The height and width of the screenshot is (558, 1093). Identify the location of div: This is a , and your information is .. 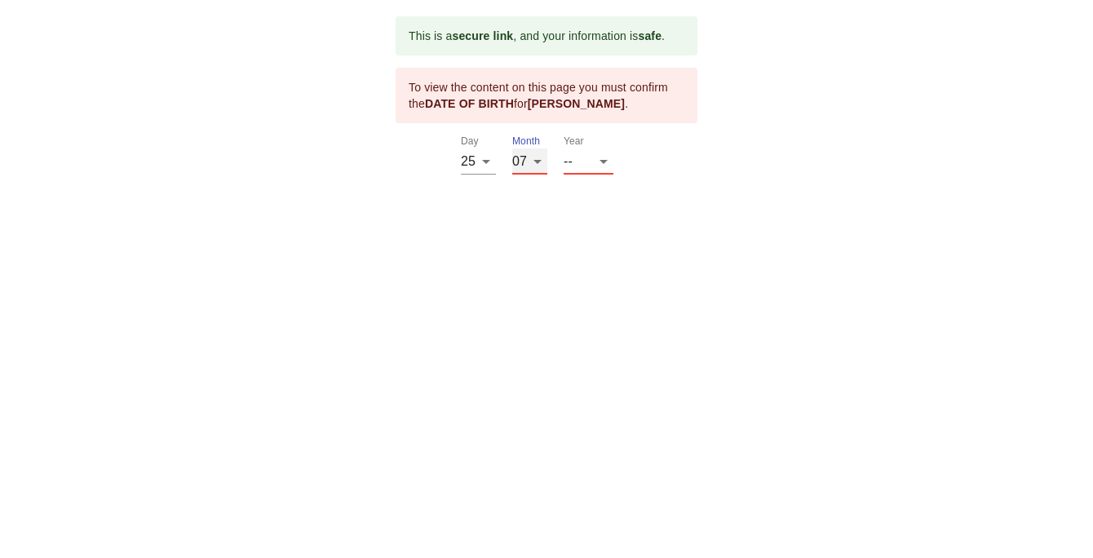
(536, 36).